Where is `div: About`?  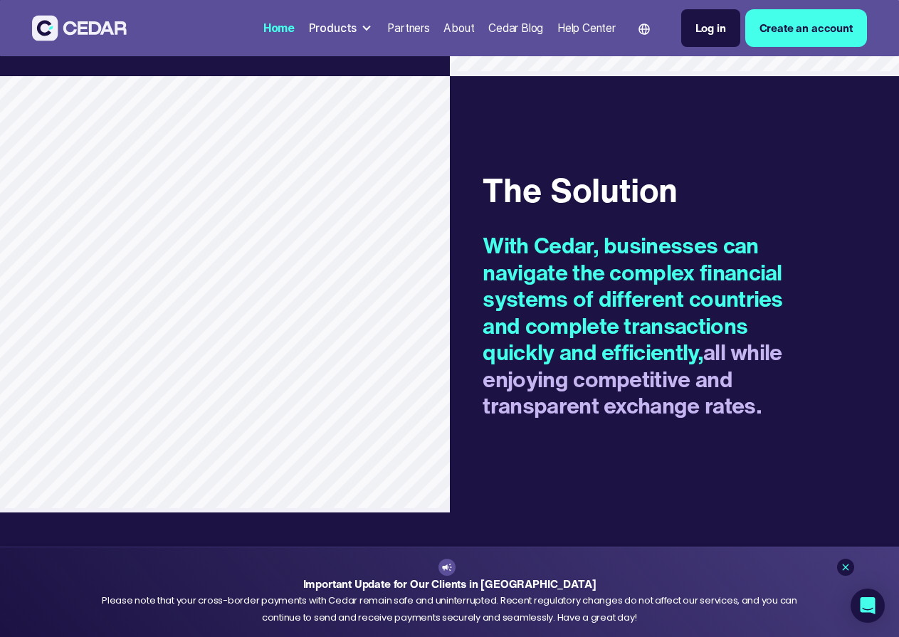 div: About is located at coordinates (458, 28).